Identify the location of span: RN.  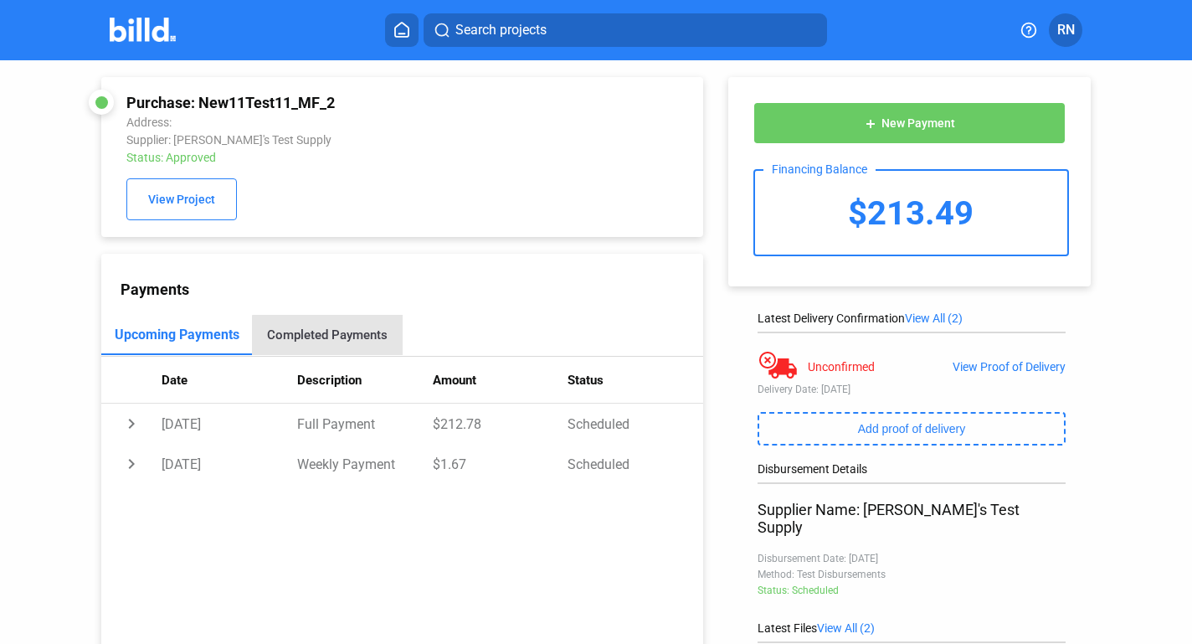
(1066, 30).